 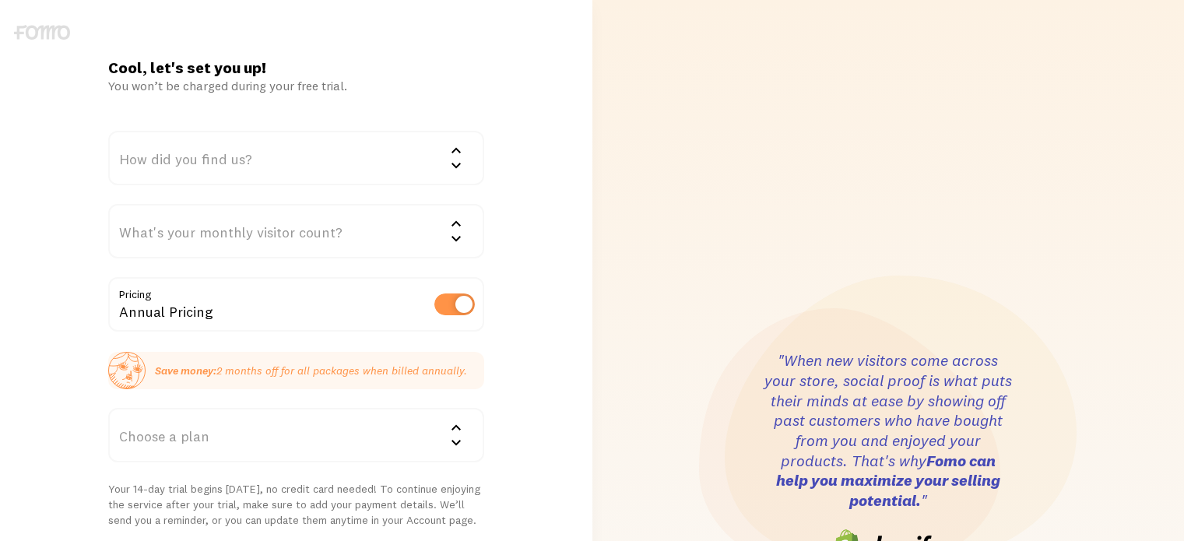 I want to click on p: 2 months off for all packages when billed annually., so click(x=311, y=370).